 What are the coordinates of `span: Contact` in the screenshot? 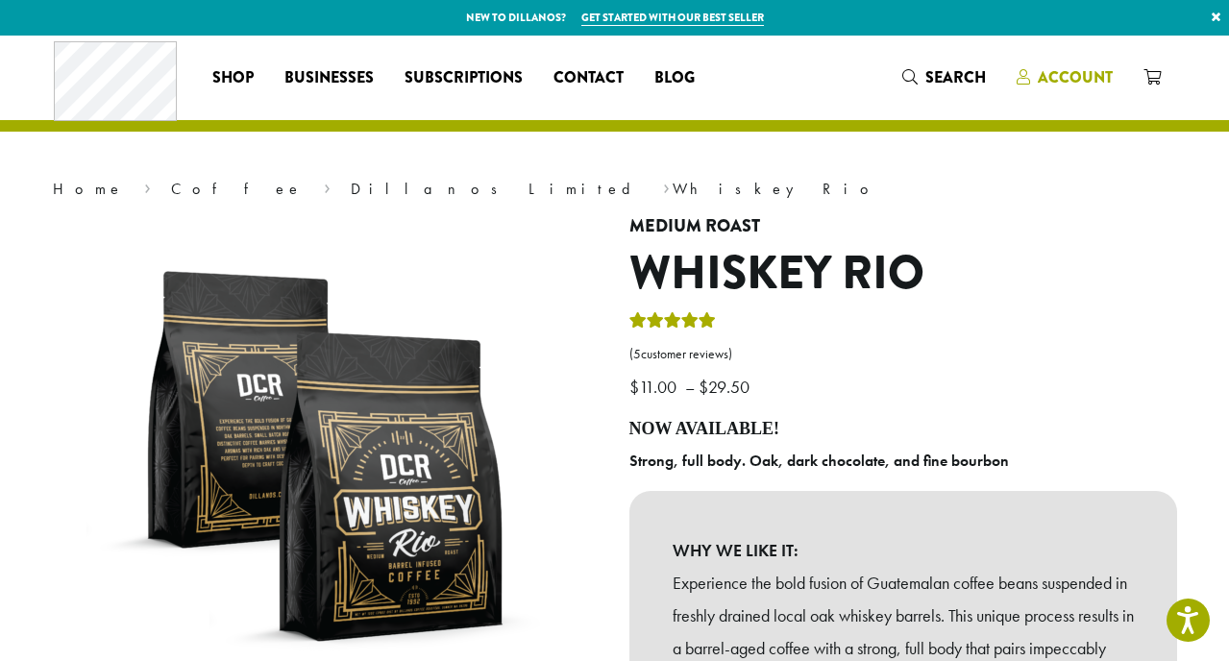 It's located at (588, 78).